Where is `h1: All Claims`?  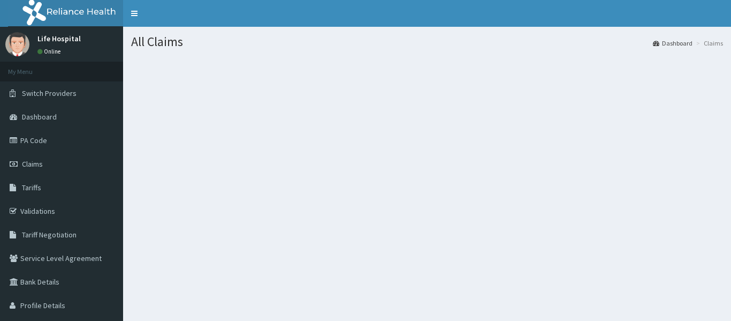
h1: All Claims is located at coordinates (427, 42).